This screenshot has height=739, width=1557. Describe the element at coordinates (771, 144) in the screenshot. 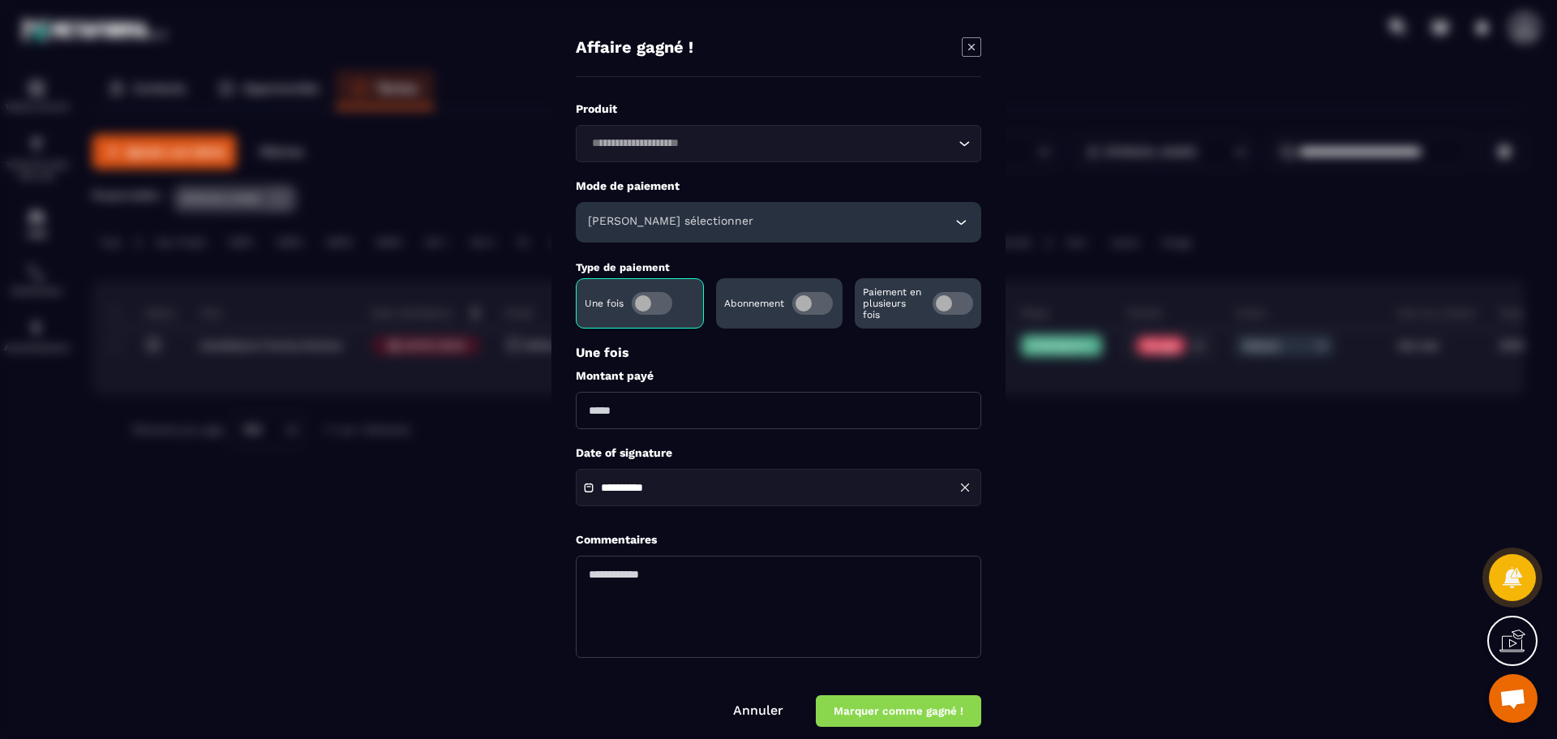

I see `input: Search for option` at that location.